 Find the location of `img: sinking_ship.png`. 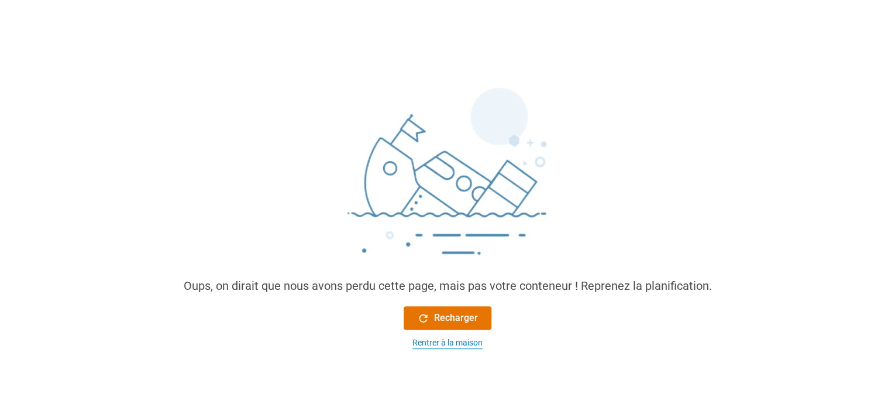

img: sinking_ship.png is located at coordinates (448, 180).